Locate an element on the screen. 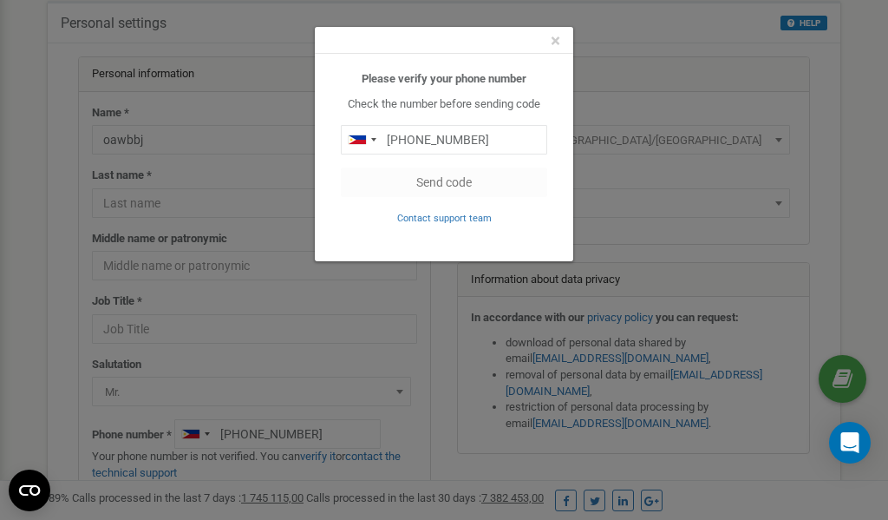  small: Contact support team is located at coordinates (444, 218).